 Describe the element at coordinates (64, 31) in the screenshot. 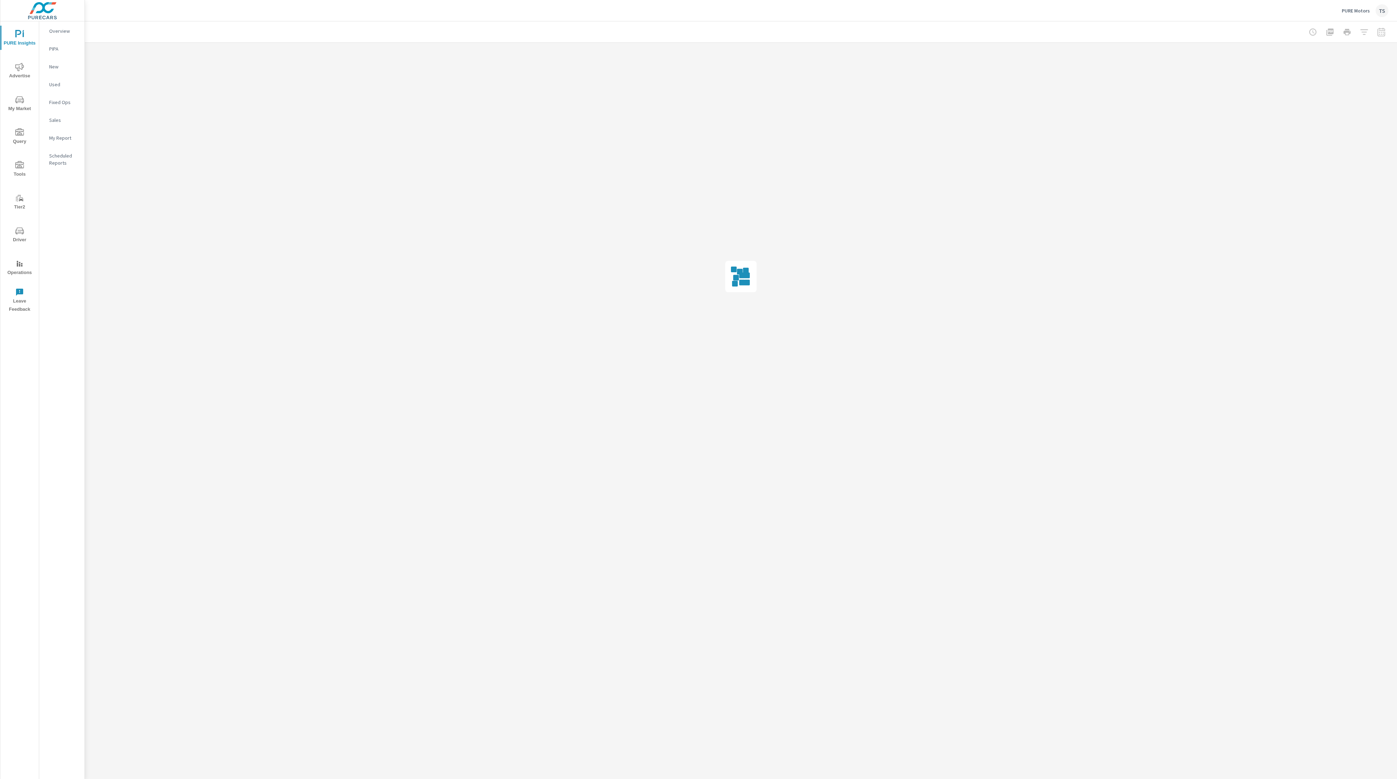

I see `p: Overview` at that location.